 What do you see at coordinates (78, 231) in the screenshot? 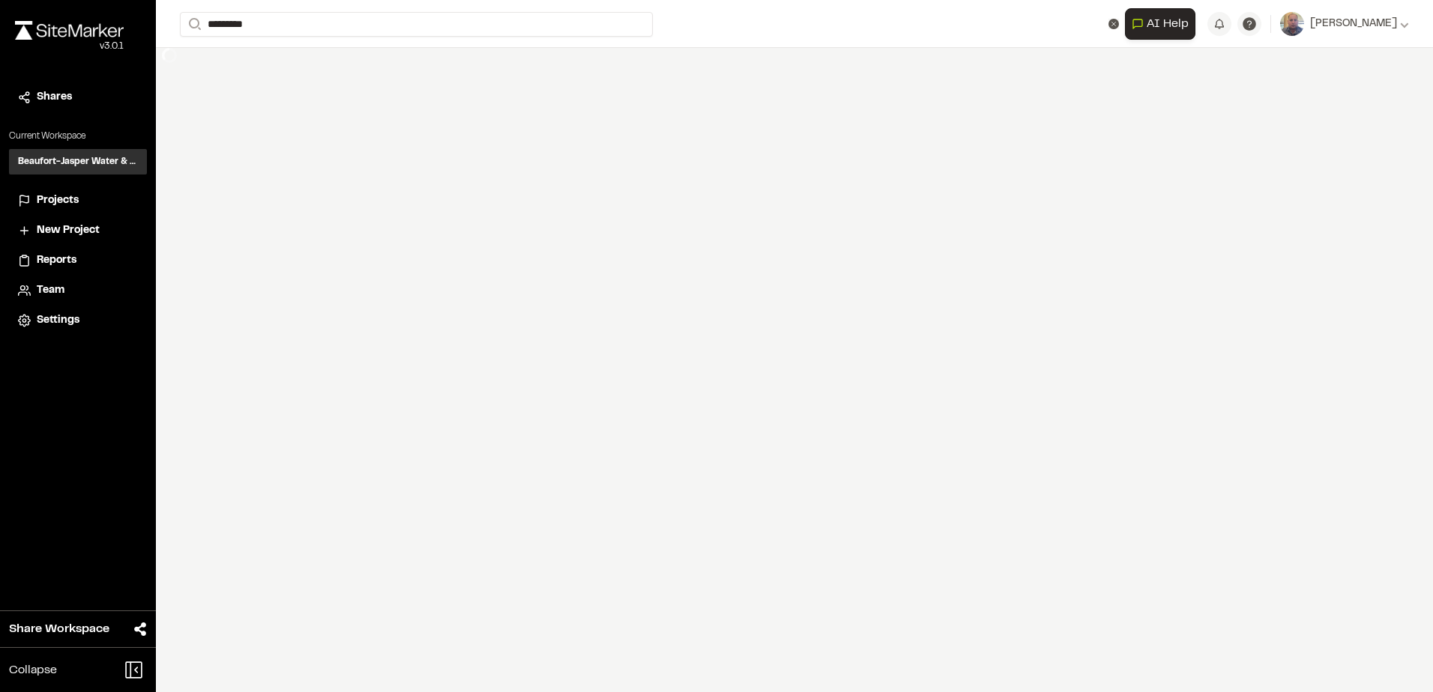
I see `a: New Project` at bounding box center [78, 231].